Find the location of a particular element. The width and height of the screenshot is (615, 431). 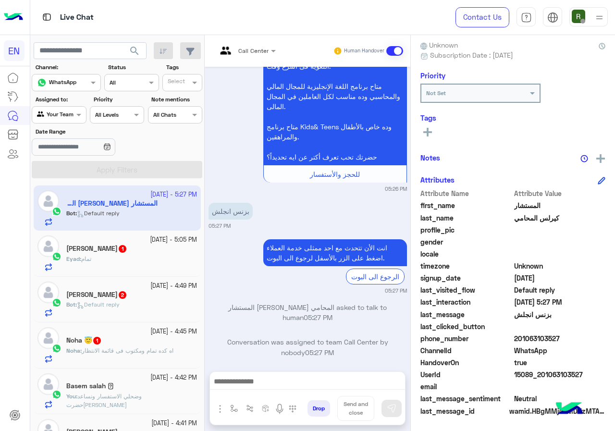

button: Apply Filters is located at coordinates (117, 170).